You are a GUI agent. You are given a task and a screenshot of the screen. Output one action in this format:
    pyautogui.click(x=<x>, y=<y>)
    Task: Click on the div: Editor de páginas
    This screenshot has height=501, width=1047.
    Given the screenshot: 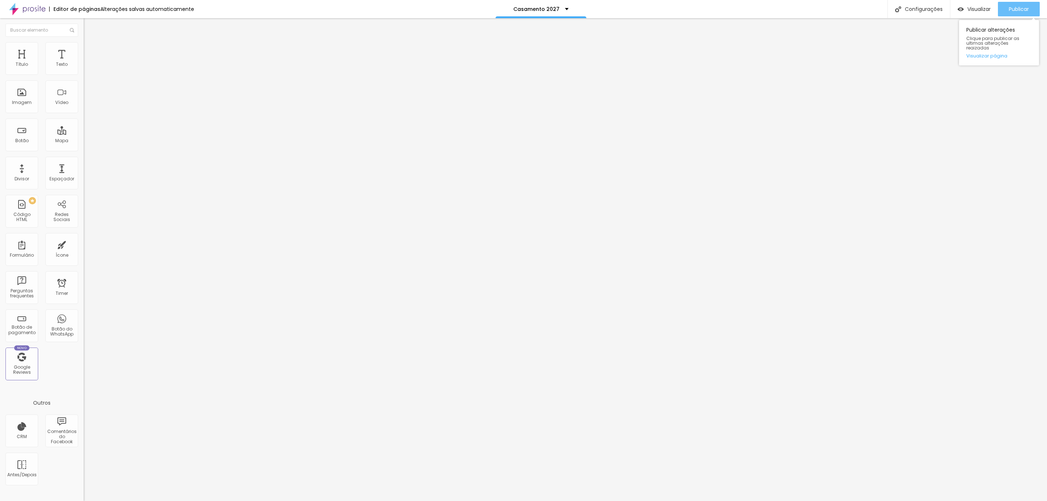 What is the action you would take?
    pyautogui.click(x=74, y=9)
    